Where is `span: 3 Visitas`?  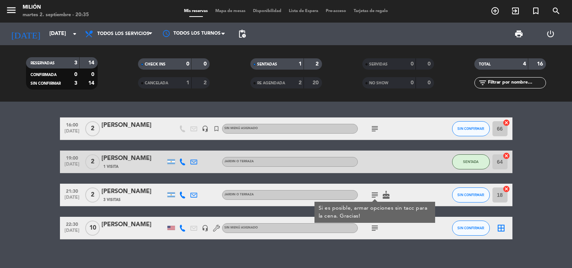 span: 3 Visitas is located at coordinates (112, 200).